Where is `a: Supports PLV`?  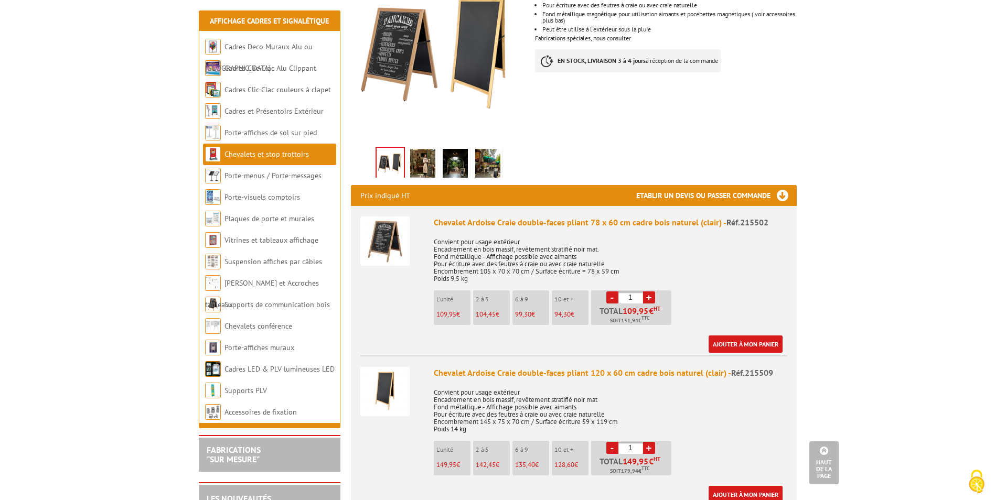
a: Supports PLV is located at coordinates (245, 391).